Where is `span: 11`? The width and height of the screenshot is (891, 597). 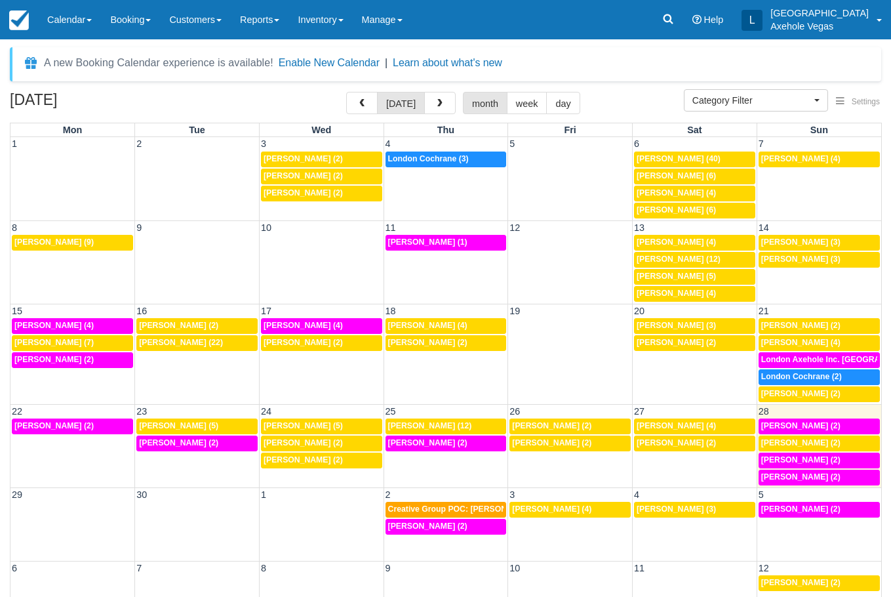 span: 11 is located at coordinates (639, 568).